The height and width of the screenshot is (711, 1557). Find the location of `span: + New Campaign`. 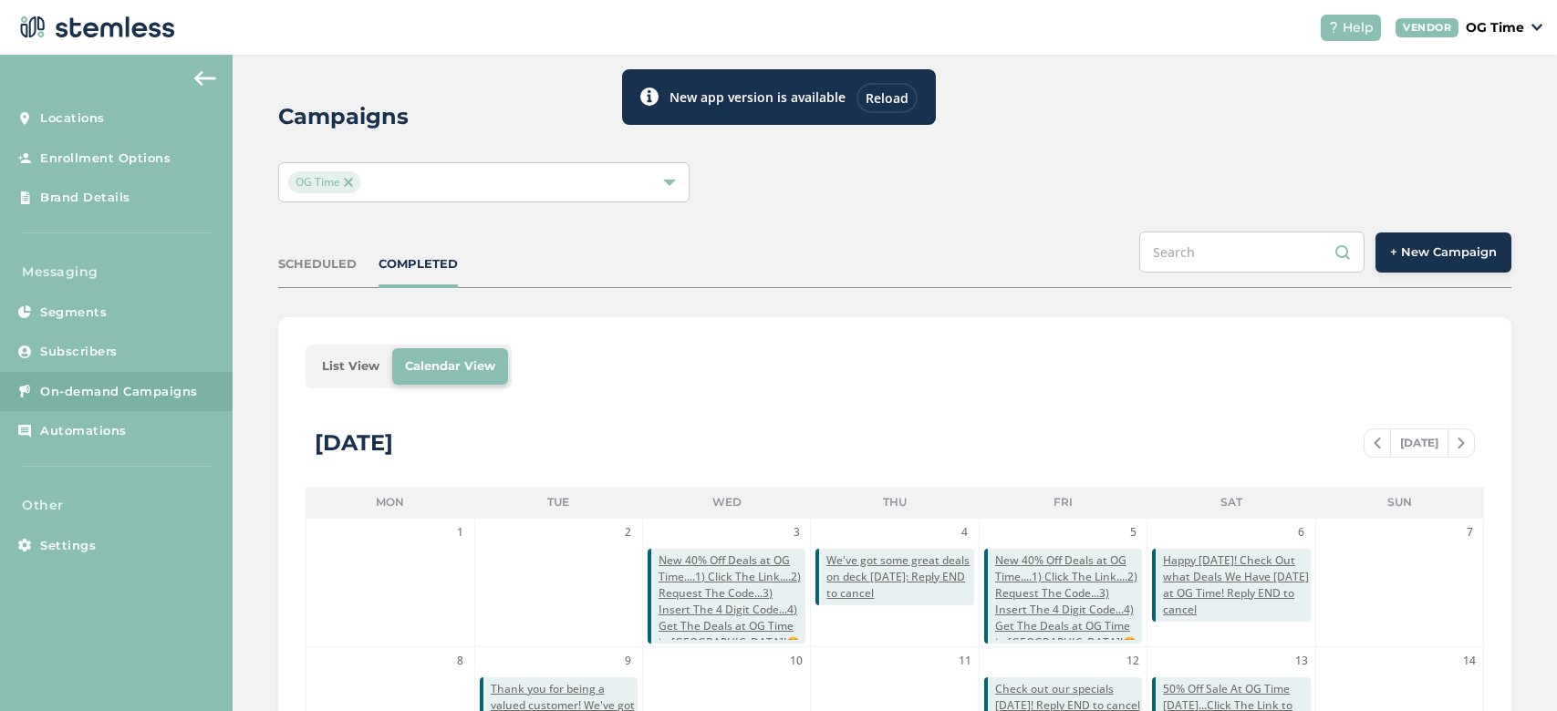

span: + New Campaign is located at coordinates (1443, 253).